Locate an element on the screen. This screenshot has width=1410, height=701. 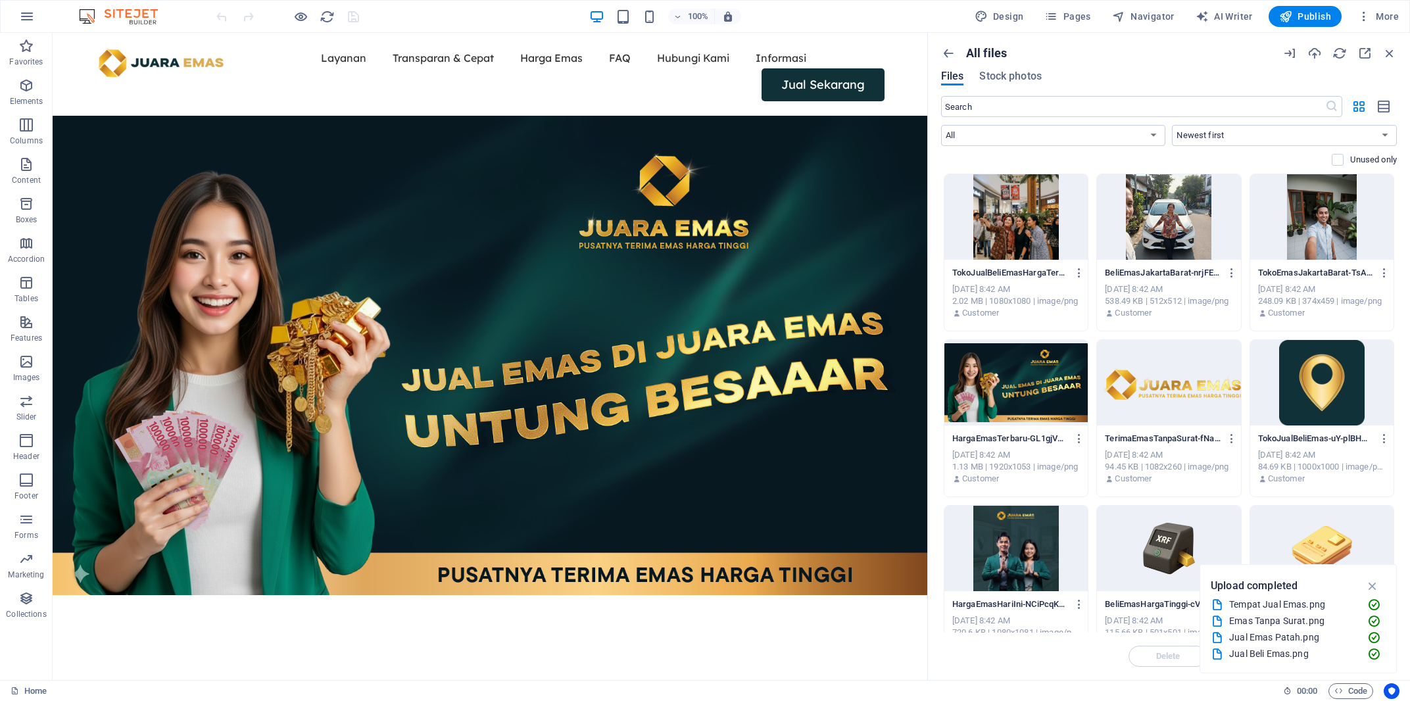
p: Footer is located at coordinates (26, 496).